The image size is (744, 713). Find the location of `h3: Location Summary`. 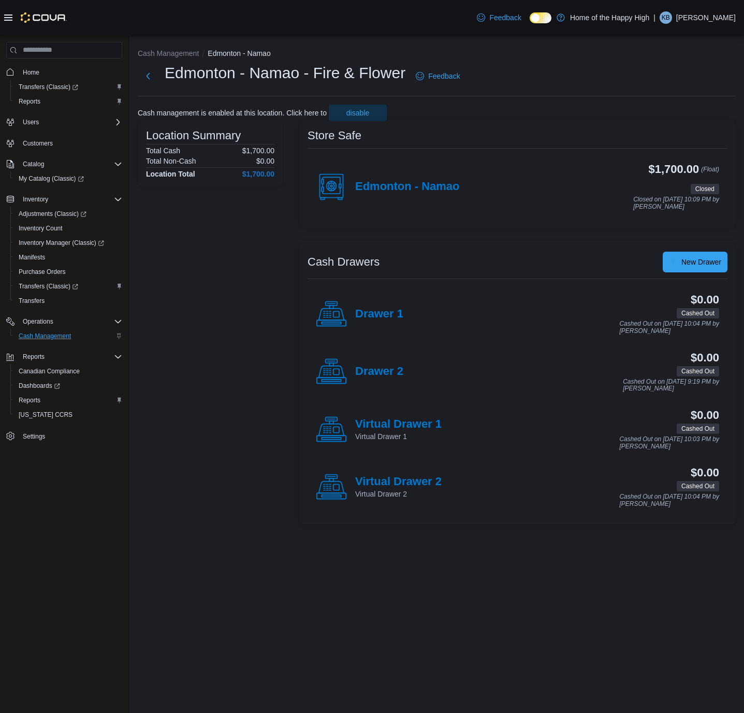

h3: Location Summary is located at coordinates (193, 136).